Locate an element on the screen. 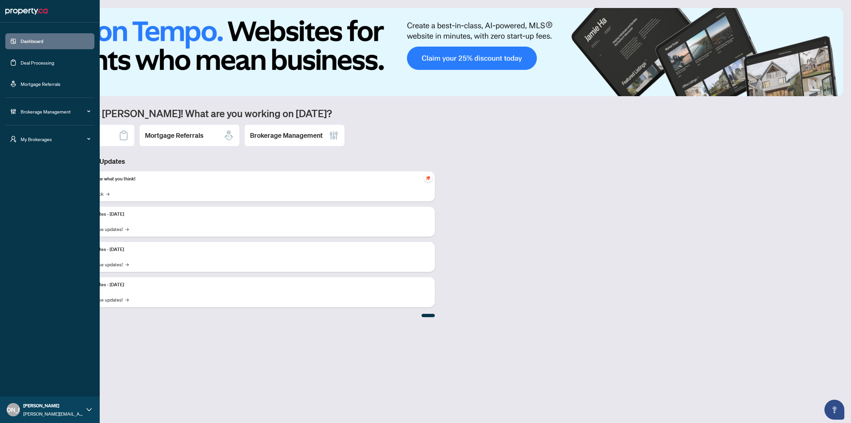 This screenshot has height=423, width=851. h2: Brokerage Management is located at coordinates (286, 135).